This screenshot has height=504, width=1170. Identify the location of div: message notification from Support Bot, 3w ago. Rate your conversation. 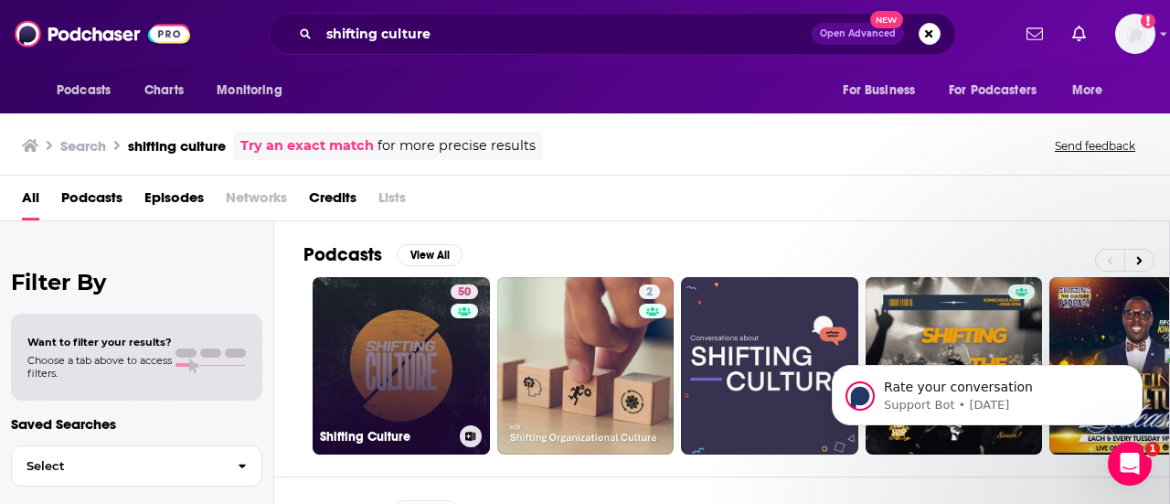
(183, 69).